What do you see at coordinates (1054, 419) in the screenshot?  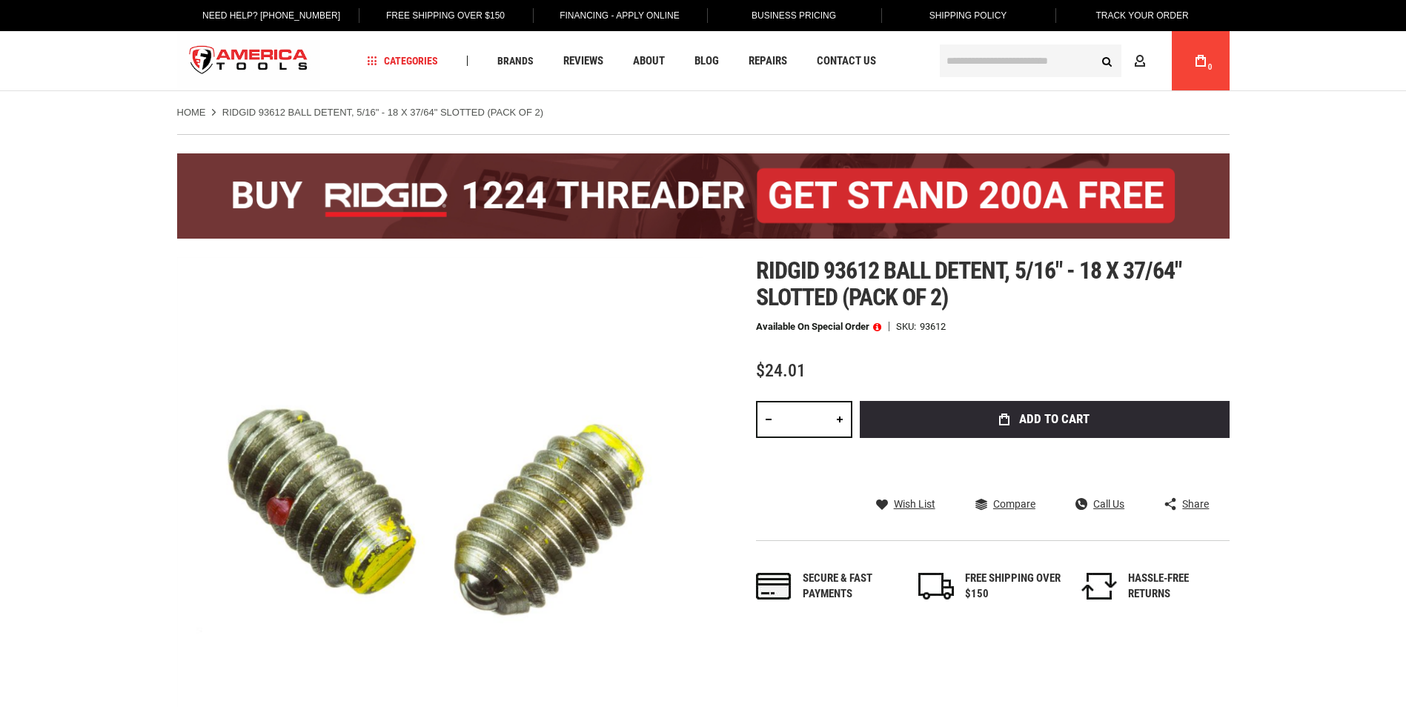 I see `span: Add to Cart` at bounding box center [1054, 419].